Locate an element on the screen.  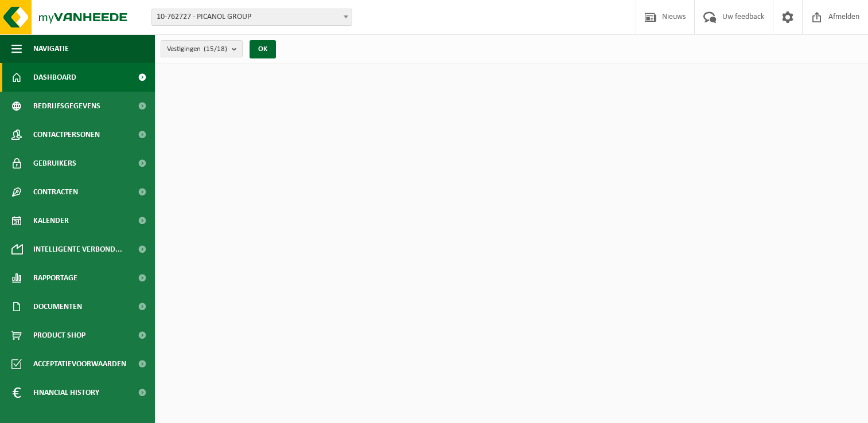
button: OK is located at coordinates (263, 49).